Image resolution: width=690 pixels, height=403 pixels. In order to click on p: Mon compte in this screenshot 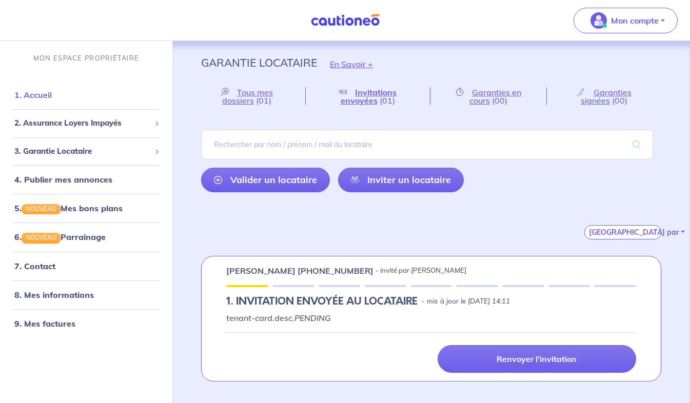, I will do `click(635, 21)`.